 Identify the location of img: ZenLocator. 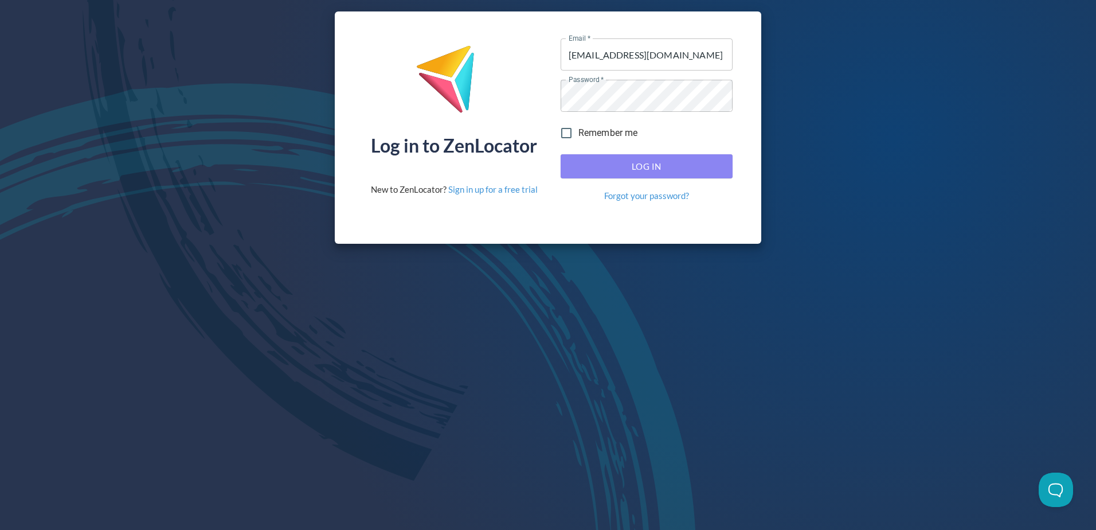
(454, 83).